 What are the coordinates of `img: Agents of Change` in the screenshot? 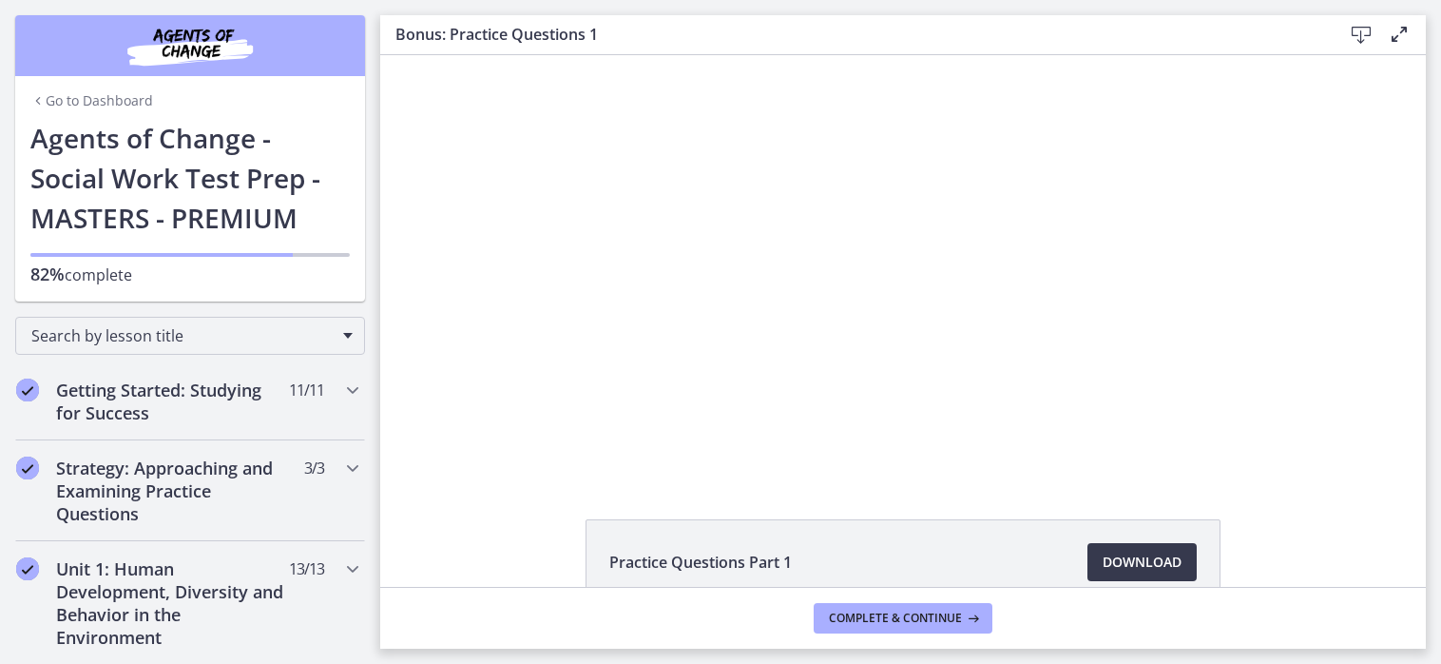 It's located at (190, 46).